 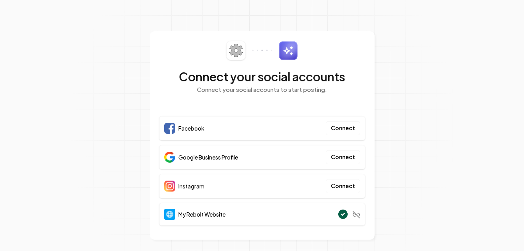 What do you see at coordinates (191, 128) in the screenshot?
I see `span: Facebook` at bounding box center [191, 128].